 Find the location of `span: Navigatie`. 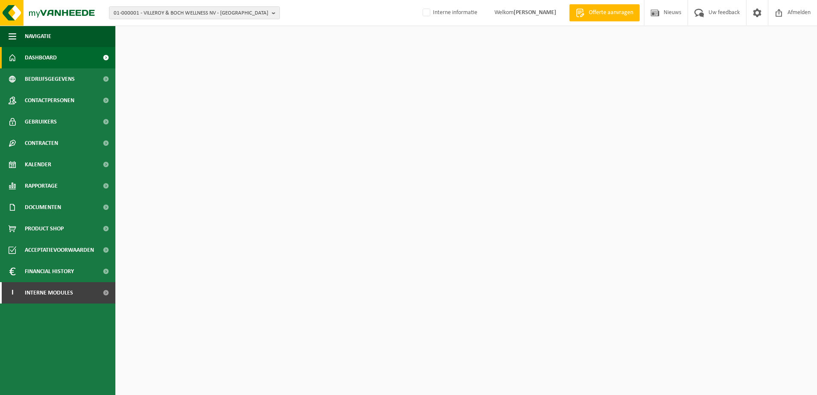

span: Navigatie is located at coordinates (38, 36).